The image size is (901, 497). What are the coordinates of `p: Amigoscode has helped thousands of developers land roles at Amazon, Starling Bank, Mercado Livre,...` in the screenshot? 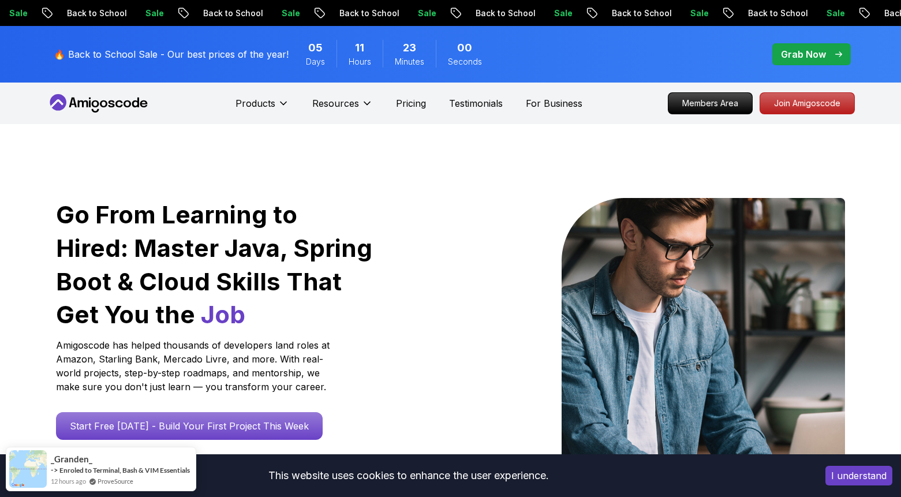 It's located at (195, 366).